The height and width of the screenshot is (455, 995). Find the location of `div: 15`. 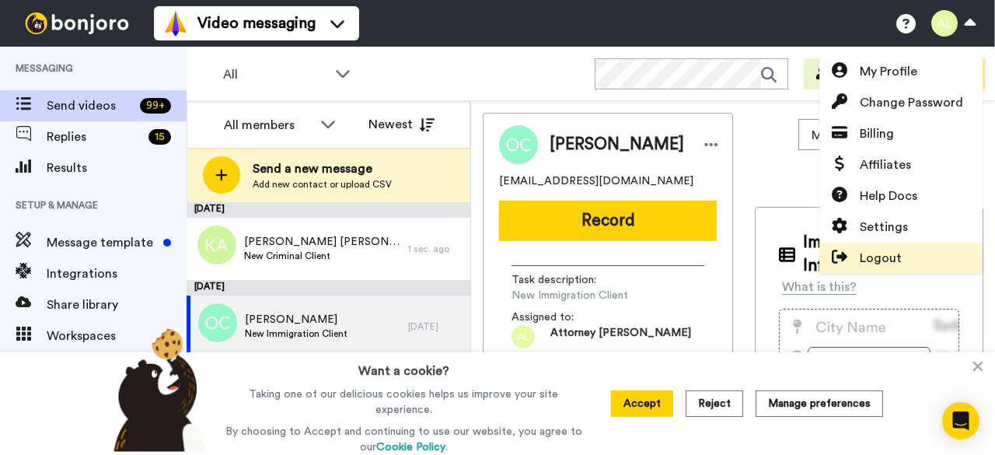

div: 15 is located at coordinates (159, 137).